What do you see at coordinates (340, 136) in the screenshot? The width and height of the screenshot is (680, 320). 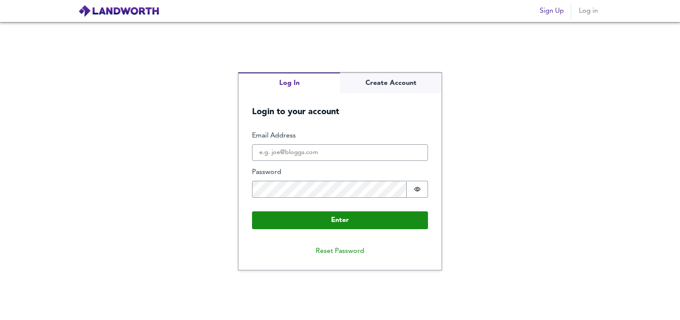 I see `label: Email Address` at bounding box center [340, 136].